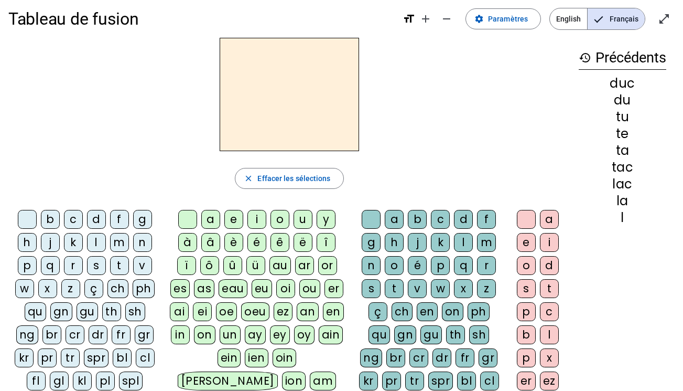 This screenshot has width=683, height=391. Describe the element at coordinates (27, 335) in the screenshot. I see `div: ng` at that location.